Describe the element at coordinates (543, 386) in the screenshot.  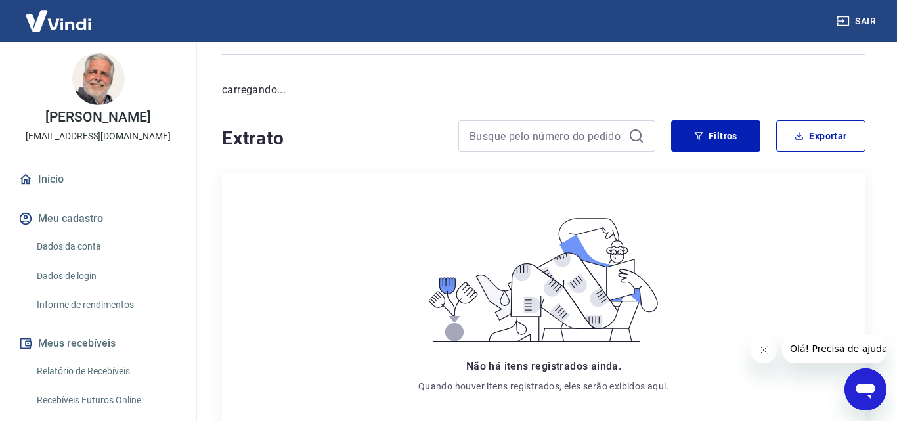
I see `p: Quando houver itens registrados, eles serão exibidos aqui.` at that location.